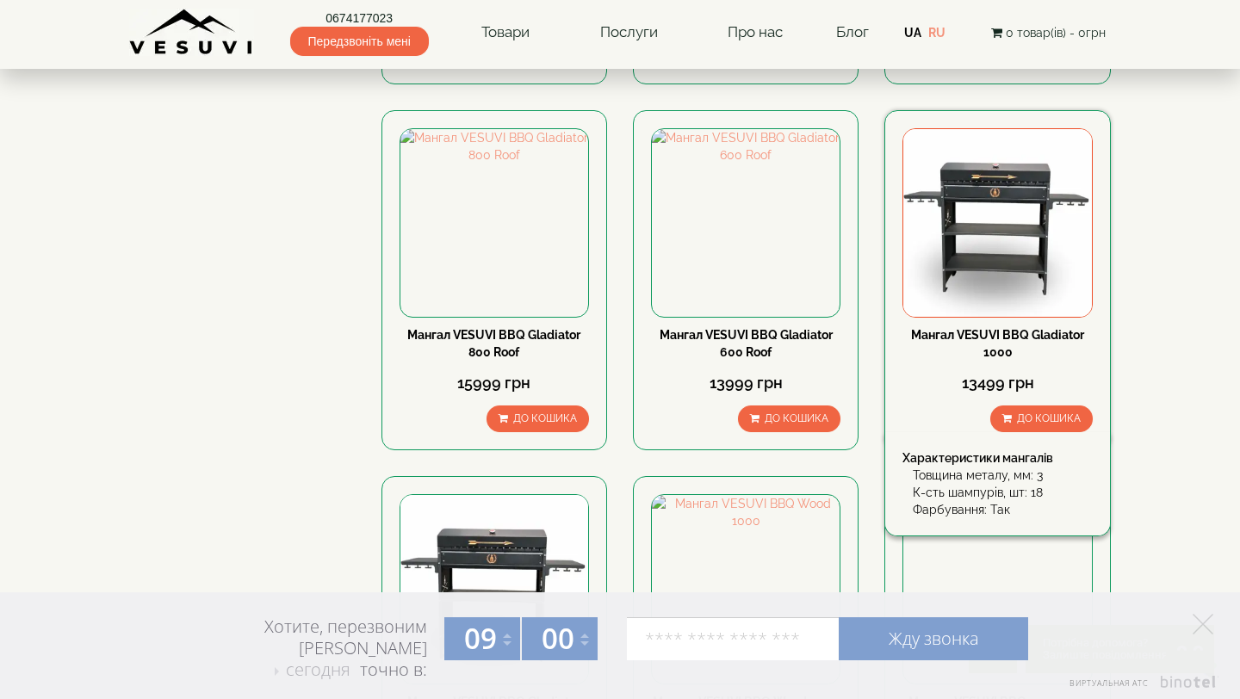  Describe the element at coordinates (746, 589) in the screenshot. I see `img: Мангал VESUVI BBQ Wood 1000` at that location.